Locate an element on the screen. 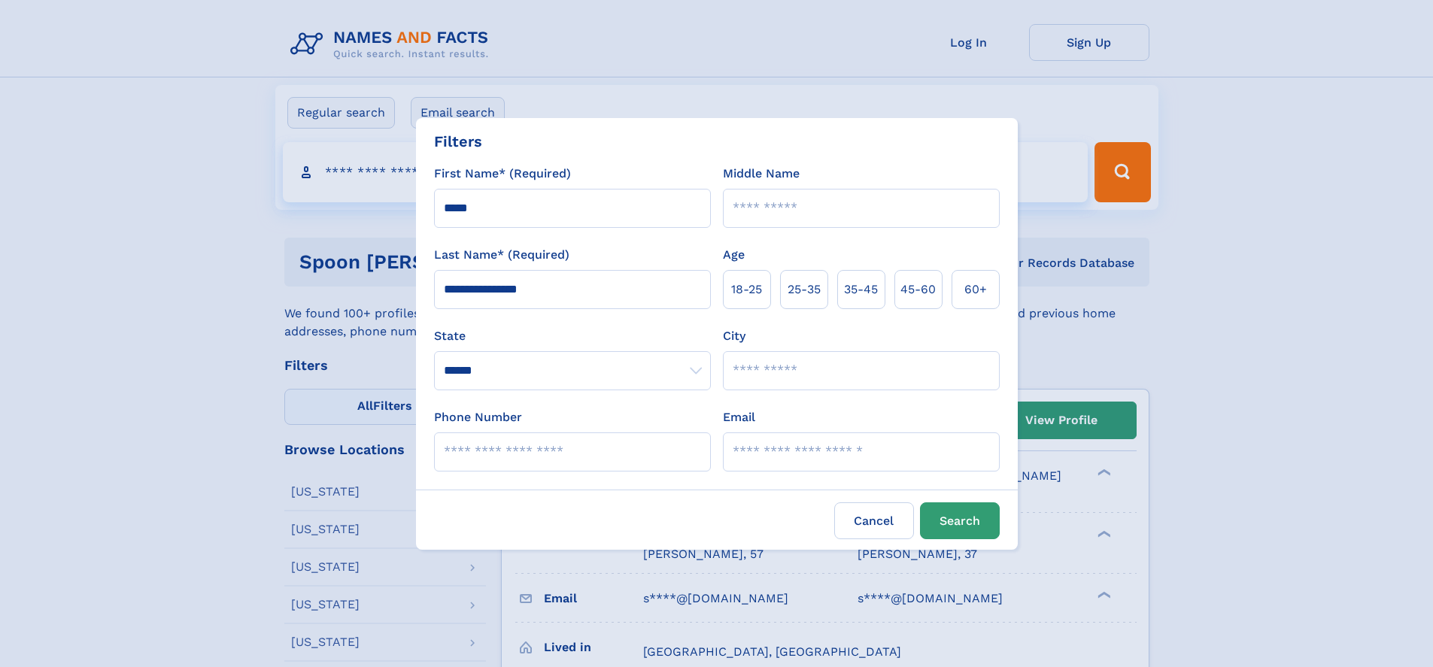 The width and height of the screenshot is (1433, 667). label: First Name* (Required) is located at coordinates (503, 174).